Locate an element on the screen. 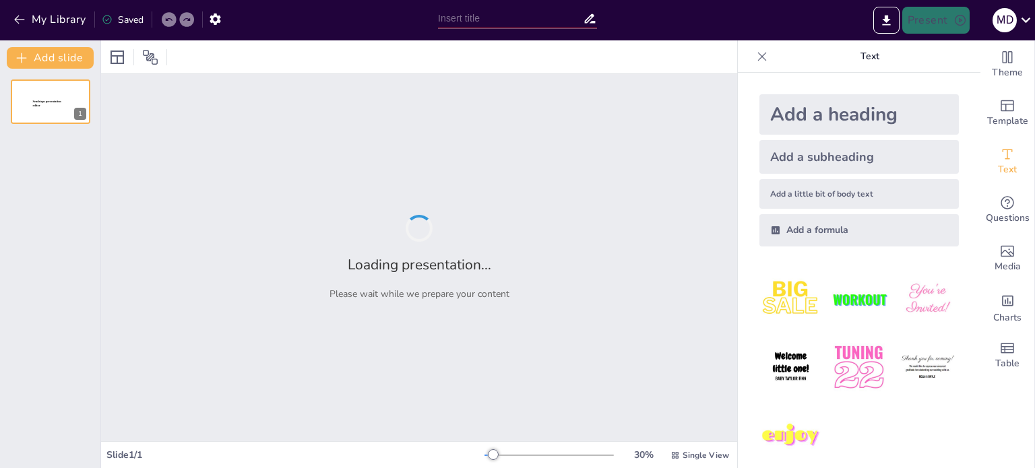  img: 5.jpeg is located at coordinates (859, 367).